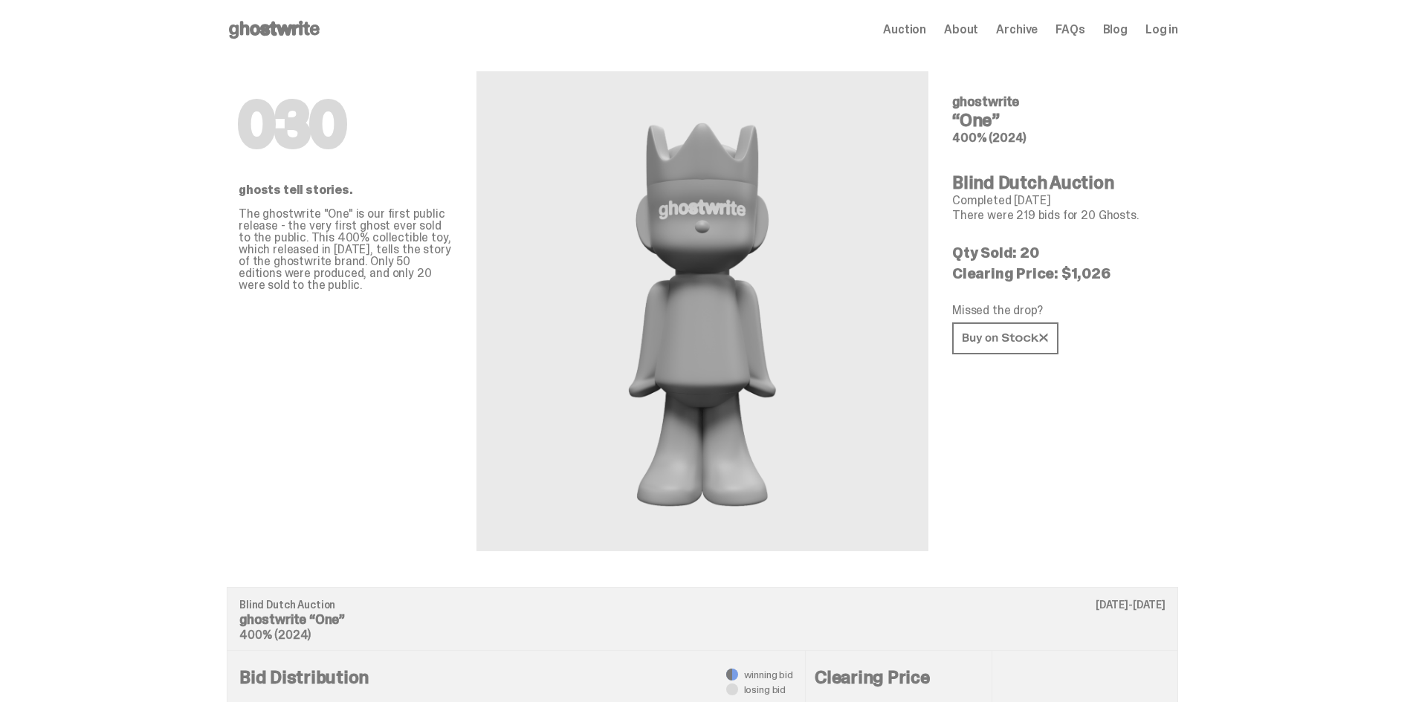 Image resolution: width=1416 pixels, height=702 pixels. Describe the element at coordinates (346, 250) in the screenshot. I see `p: The ghostwrite "One" is our first public release - the very first ghost ever sold to the public. ...` at that location.